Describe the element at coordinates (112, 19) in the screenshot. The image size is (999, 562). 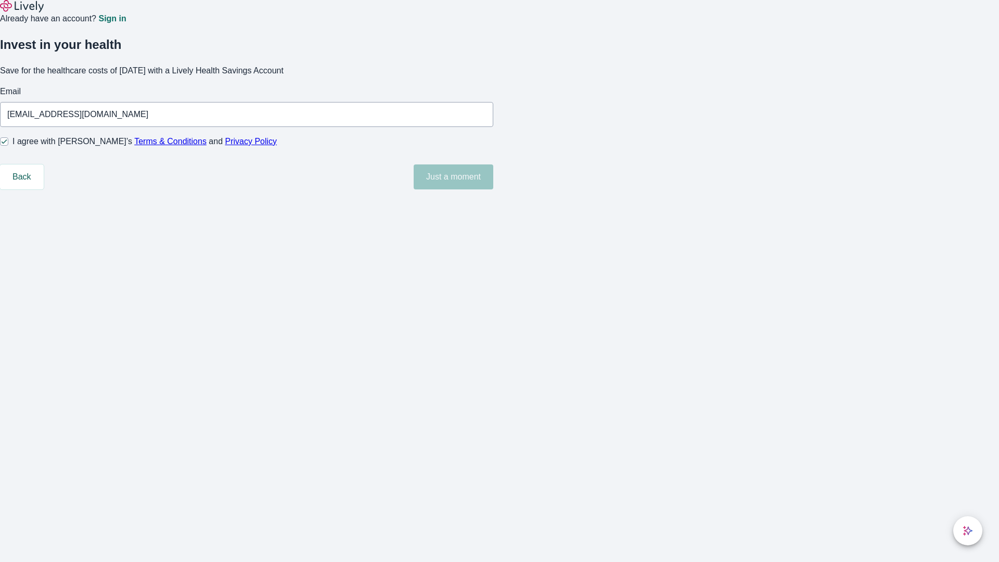
I see `a: Sign in` at that location.